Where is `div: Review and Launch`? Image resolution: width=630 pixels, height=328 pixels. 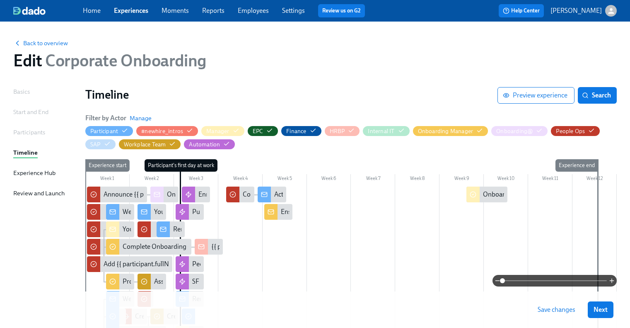 div: Review and Launch is located at coordinates (39, 193).